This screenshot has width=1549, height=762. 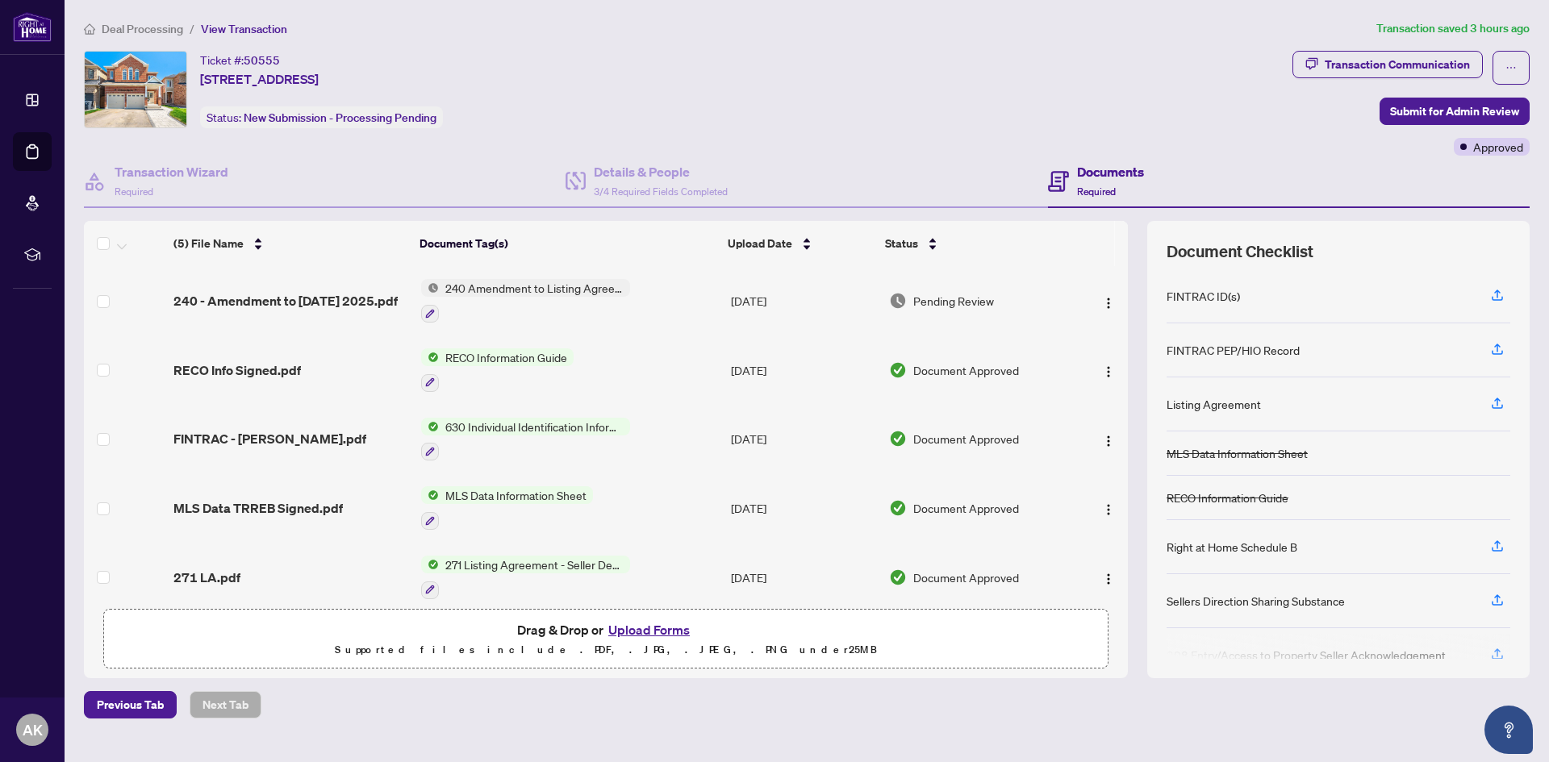 What do you see at coordinates (1233, 350) in the screenshot?
I see `div: FINTRAC PEP/HIO Record` at bounding box center [1233, 350].